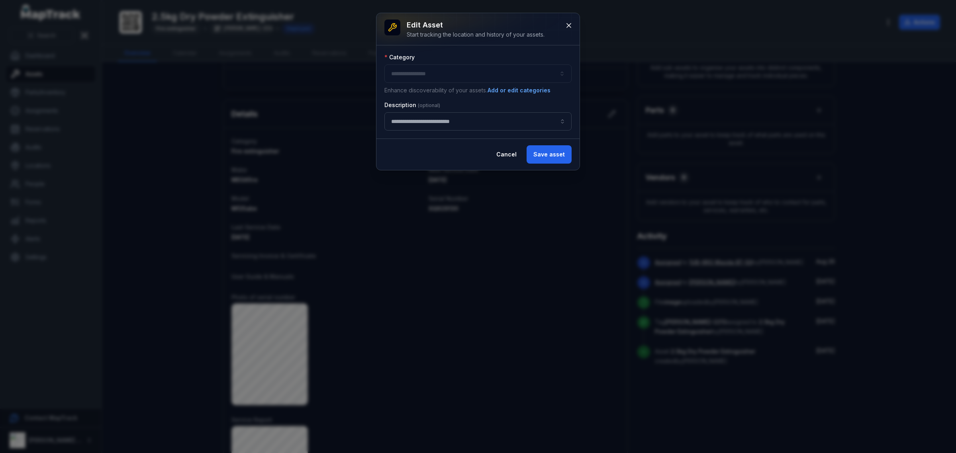 The width and height of the screenshot is (956, 453). Describe the element at coordinates (478, 121) in the screenshot. I see `input: asset-edit:description-label` at that location.